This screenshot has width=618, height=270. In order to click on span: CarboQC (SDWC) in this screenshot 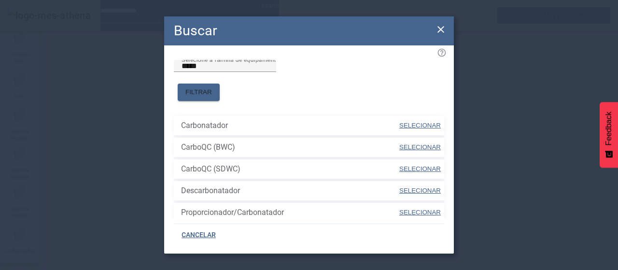, I will do `click(290, 169)`.